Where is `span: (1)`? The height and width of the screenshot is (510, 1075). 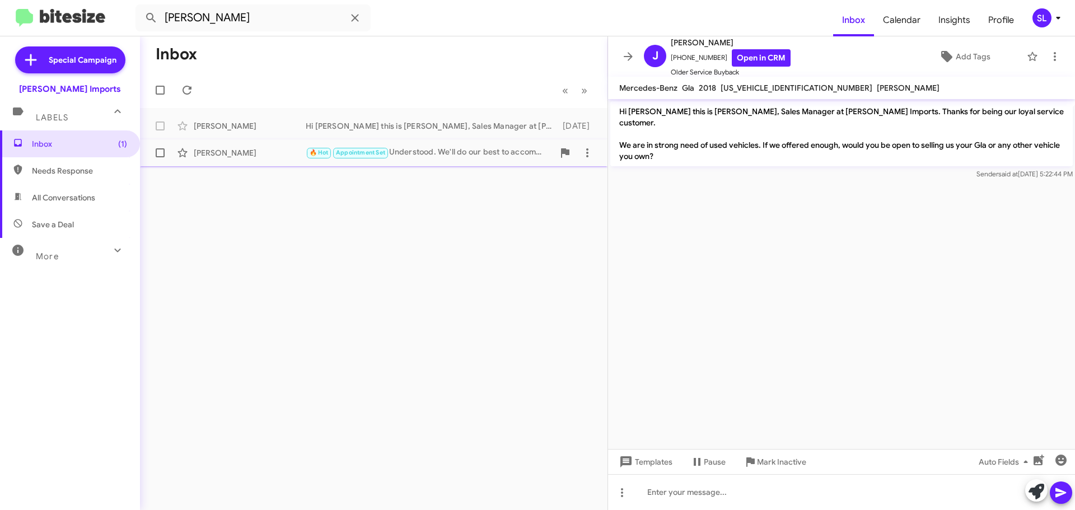 span: (1) is located at coordinates (123, 144).